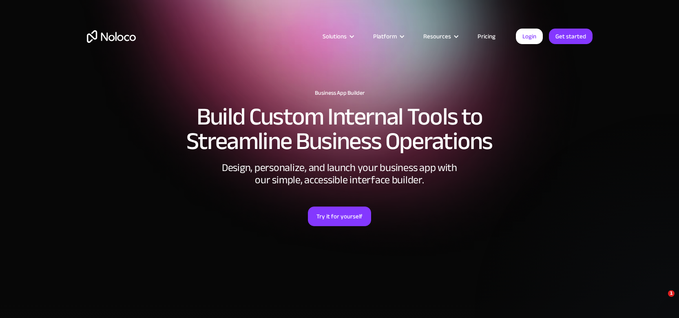 The image size is (679, 318). I want to click on a: home, so click(111, 36).